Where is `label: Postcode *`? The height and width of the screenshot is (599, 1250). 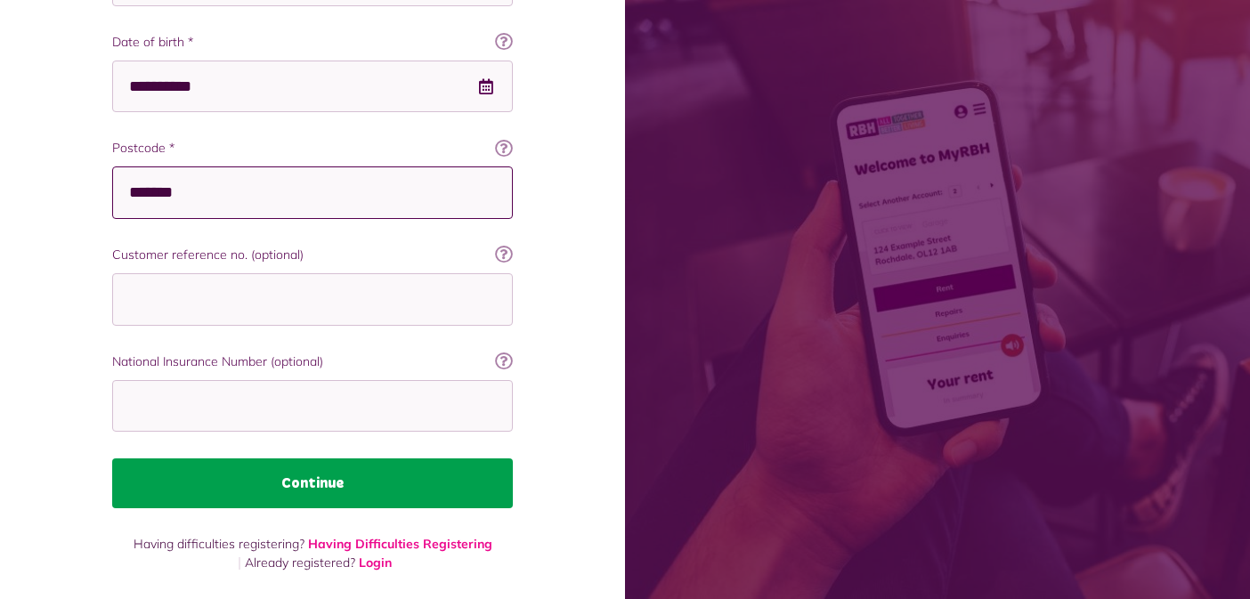 label: Postcode * is located at coordinates (312, 148).